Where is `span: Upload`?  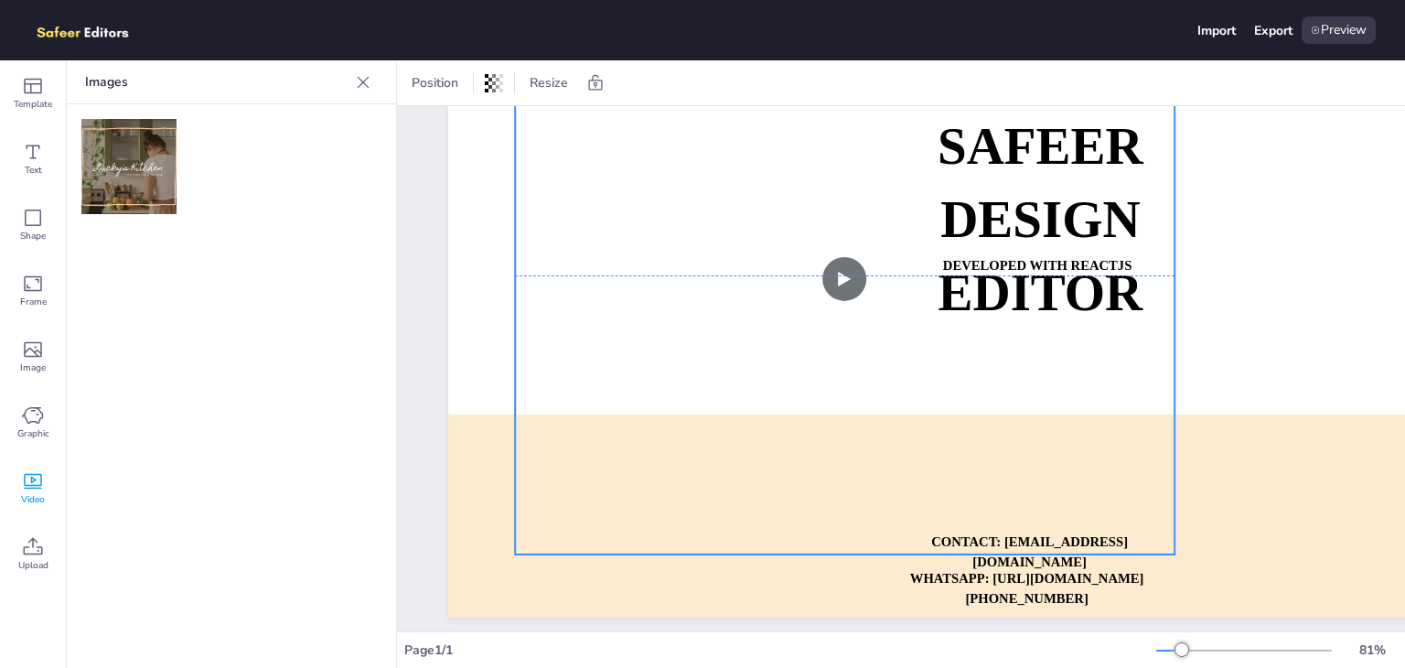
span: Upload is located at coordinates (33, 565).